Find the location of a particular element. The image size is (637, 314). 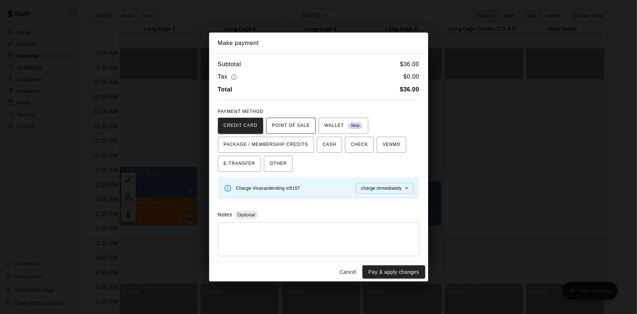

button: CASH is located at coordinates (329, 145).